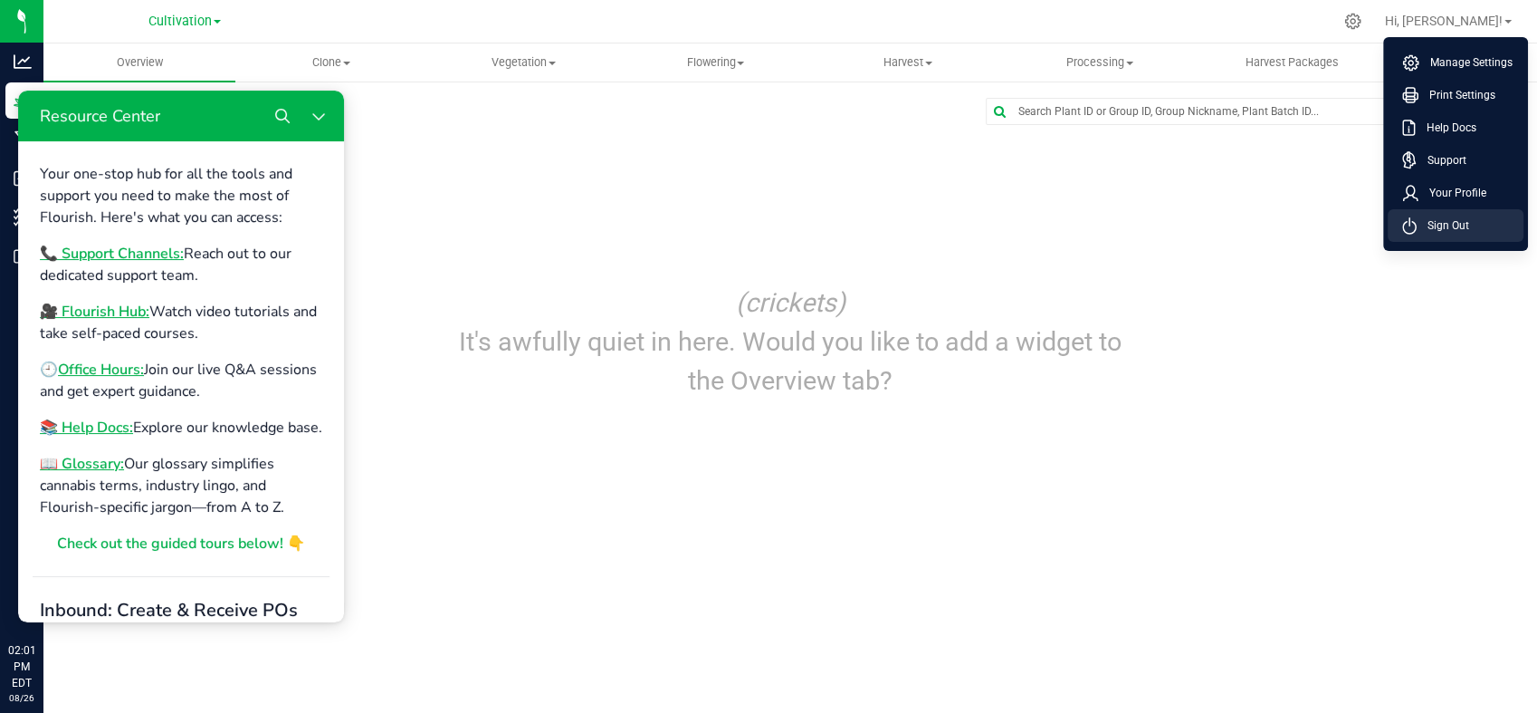  Describe the element at coordinates (1446, 128) in the screenshot. I see `span: Help Docs` at that location.